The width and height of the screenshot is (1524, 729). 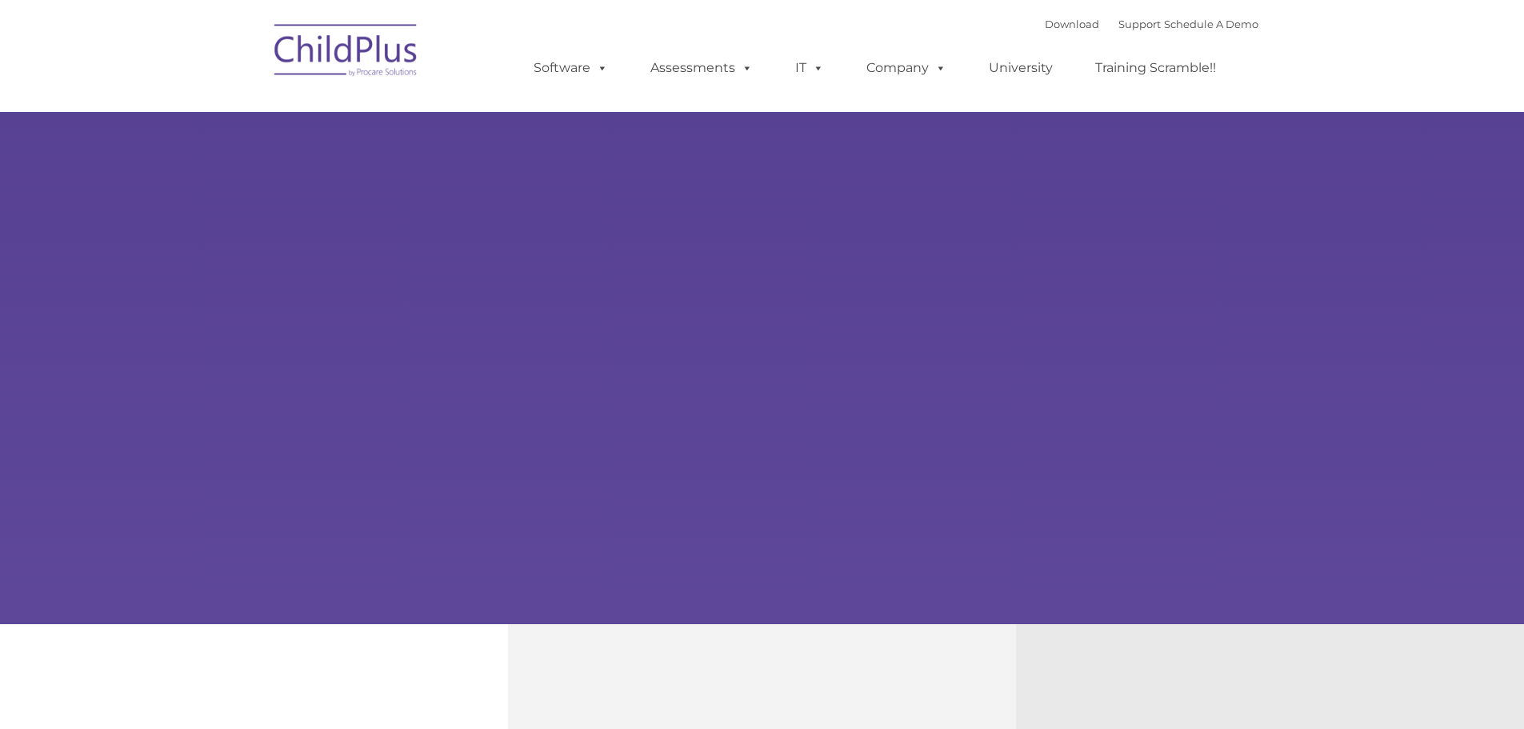 I want to click on a: Download, so click(x=1072, y=24).